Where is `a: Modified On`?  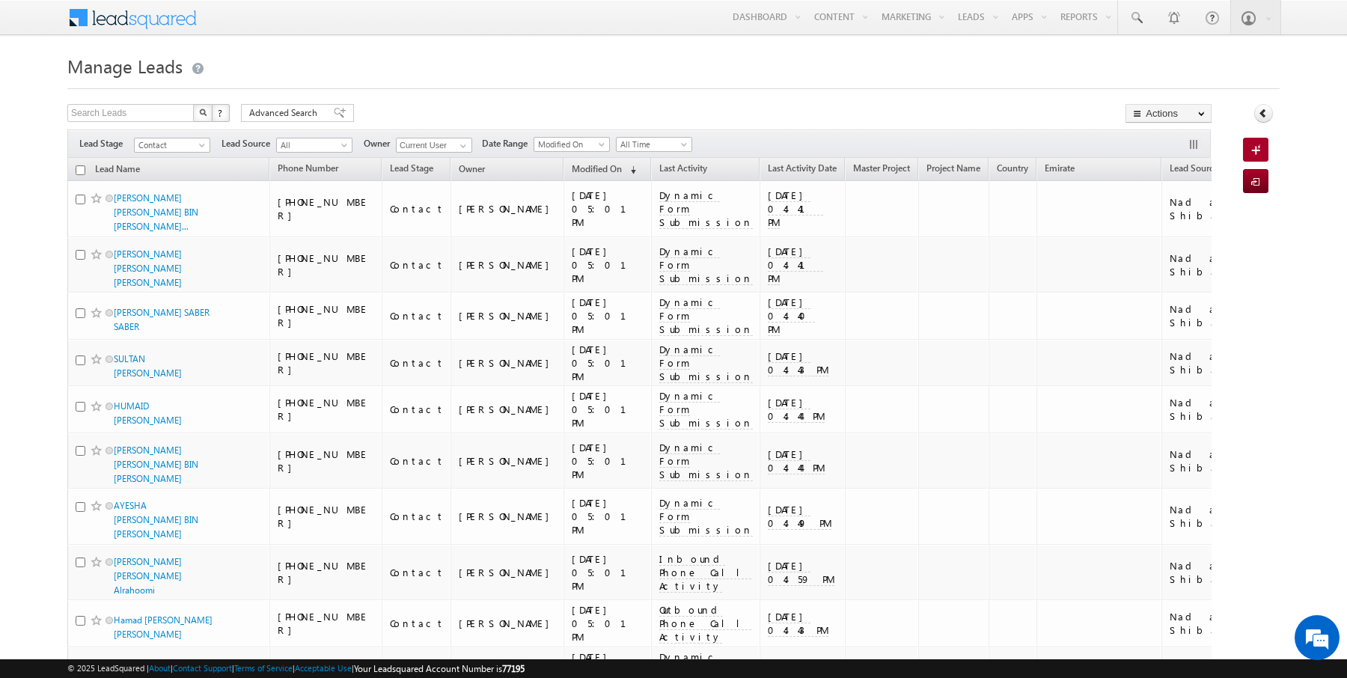 a: Modified On is located at coordinates (572, 144).